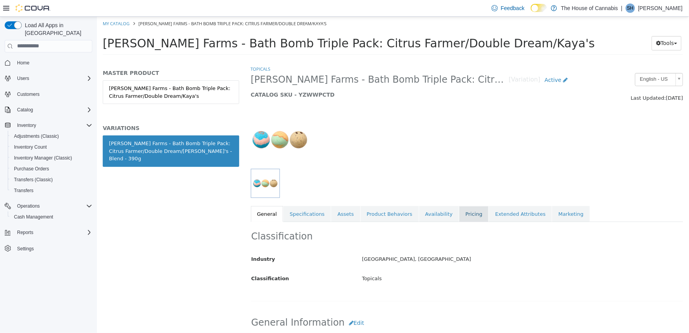 Image resolution: width=689 pixels, height=333 pixels. What do you see at coordinates (28, 94) in the screenshot?
I see `a: Customers` at bounding box center [28, 94].